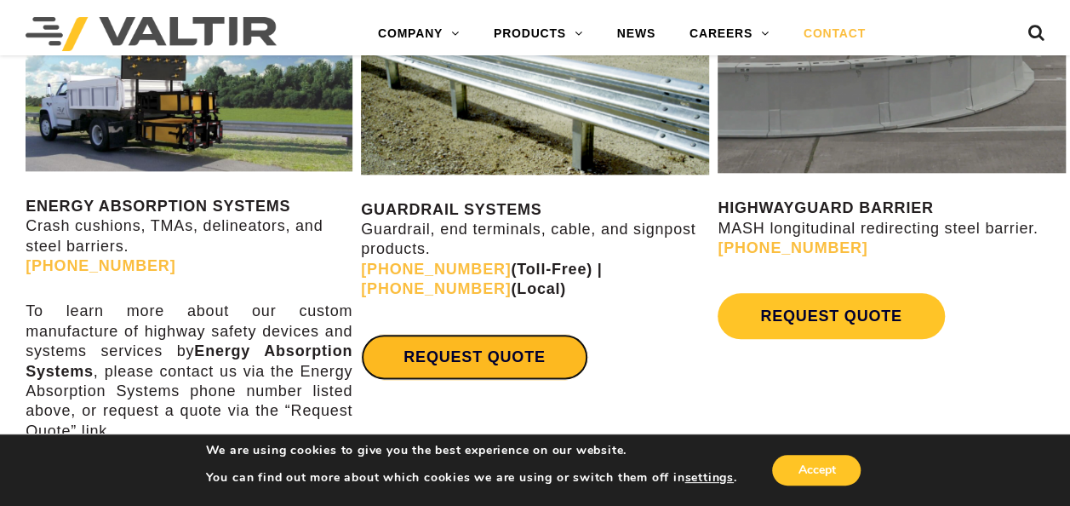 Image resolution: width=1070 pixels, height=506 pixels. What do you see at coordinates (892, 228) in the screenshot?
I see `p: MASH longitudinal redirecting steel barrier.` at bounding box center [892, 228].